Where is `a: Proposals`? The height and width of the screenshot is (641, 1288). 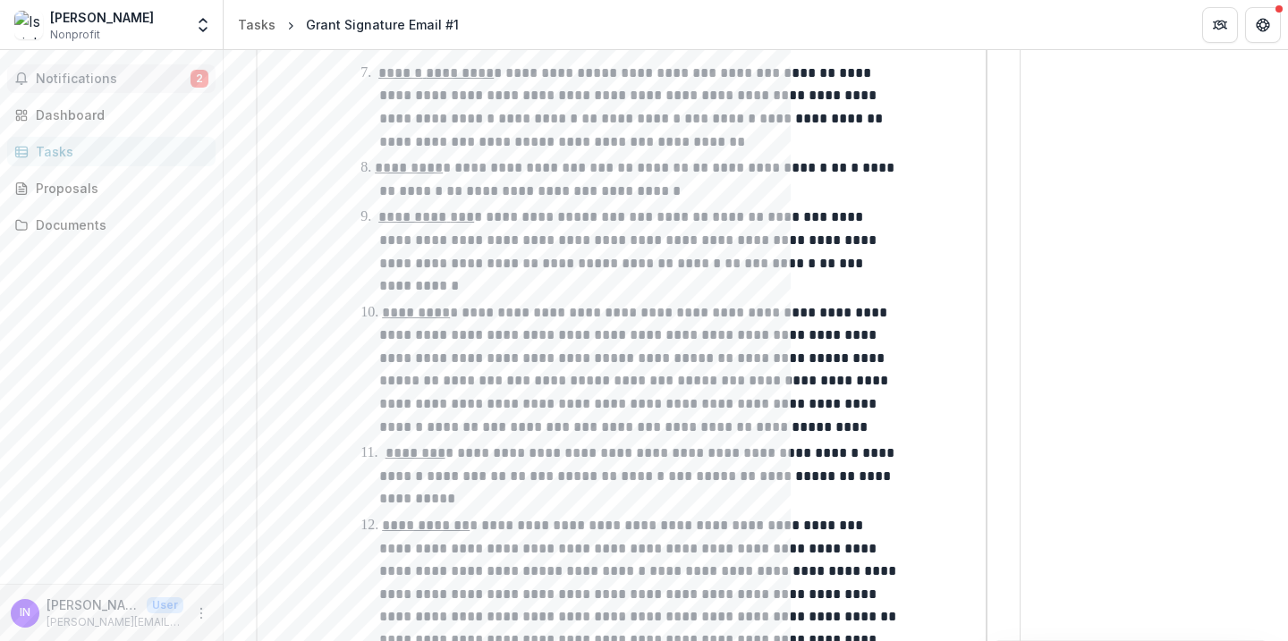
a: Proposals is located at coordinates (111, 188).